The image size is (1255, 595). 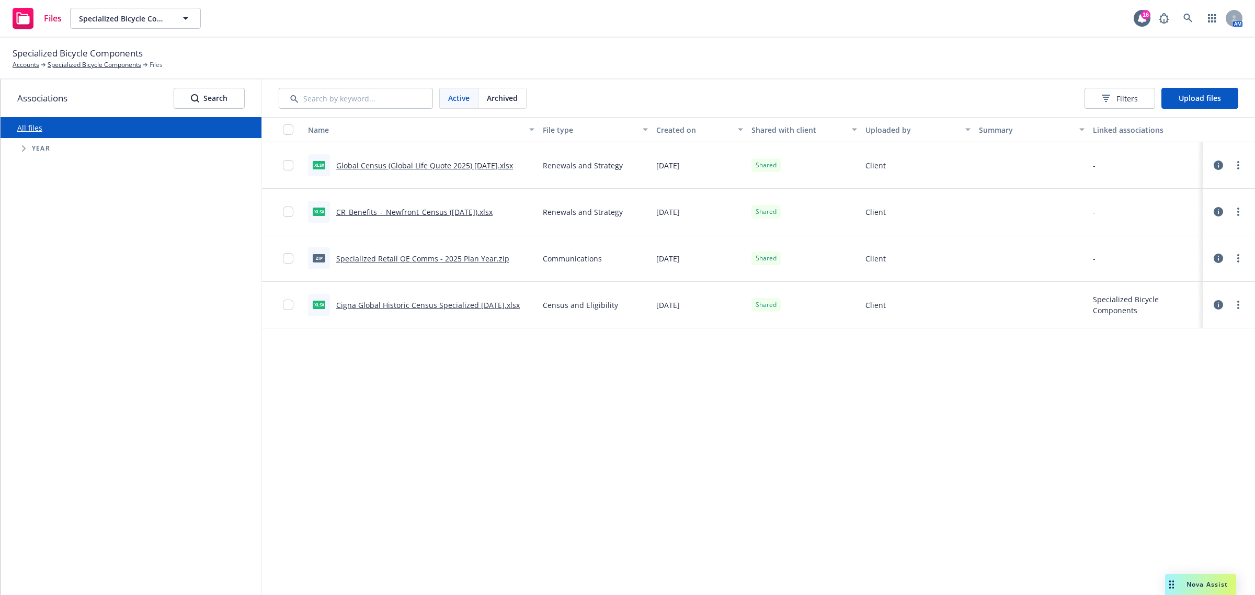 What do you see at coordinates (1201, 585) in the screenshot?
I see `button: Nova Assist` at bounding box center [1201, 585].